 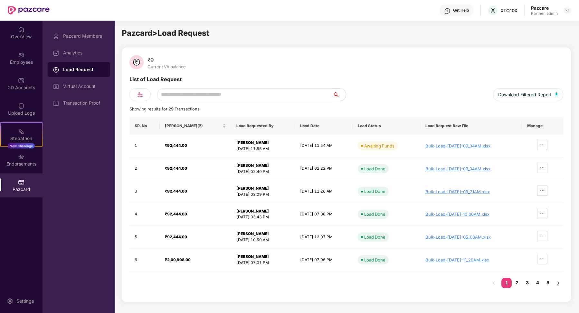 What do you see at coordinates (558, 283) in the screenshot?
I see `span: right` at bounding box center [558, 283].